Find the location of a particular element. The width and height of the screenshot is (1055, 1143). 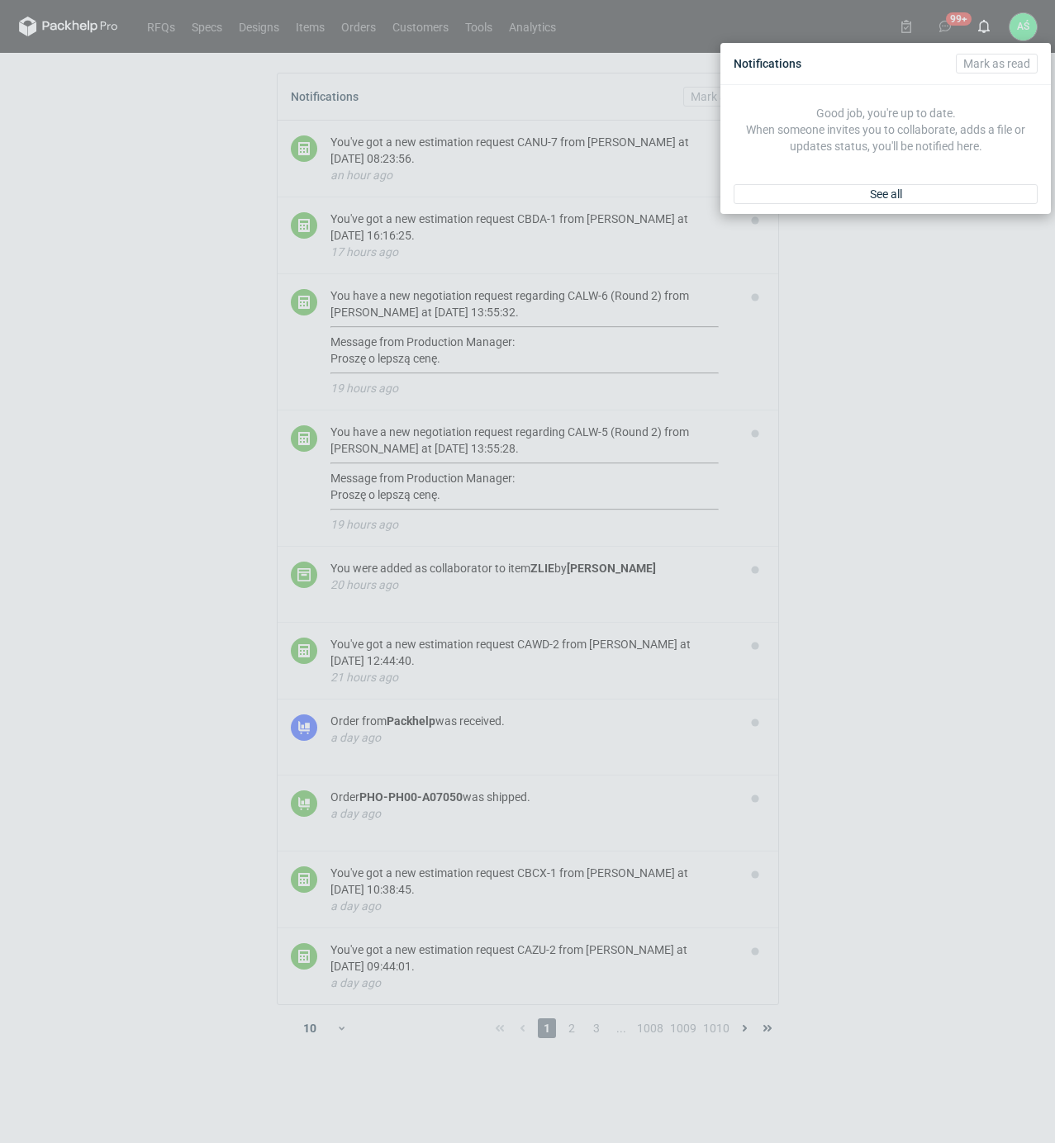

span: See all is located at coordinates (885, 194).